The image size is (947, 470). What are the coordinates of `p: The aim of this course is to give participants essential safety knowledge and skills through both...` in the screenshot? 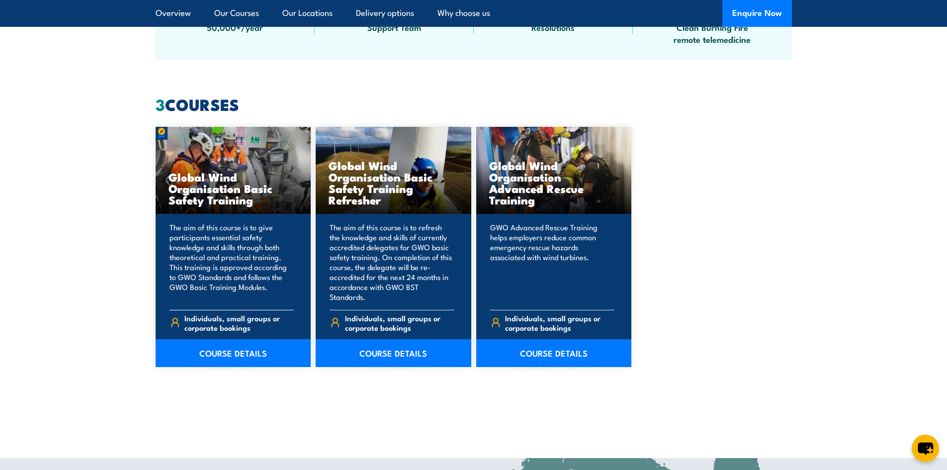 It's located at (232, 262).